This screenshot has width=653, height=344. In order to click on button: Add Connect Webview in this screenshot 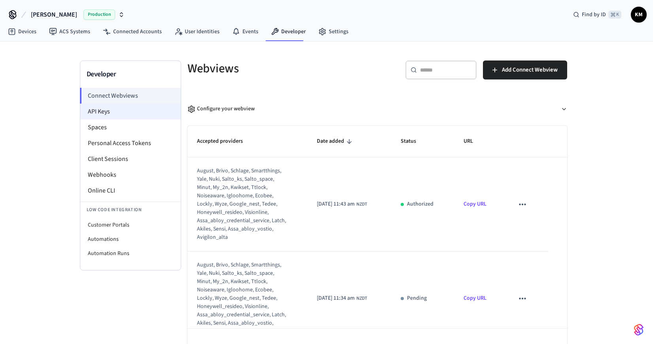, I will do `click(525, 70)`.